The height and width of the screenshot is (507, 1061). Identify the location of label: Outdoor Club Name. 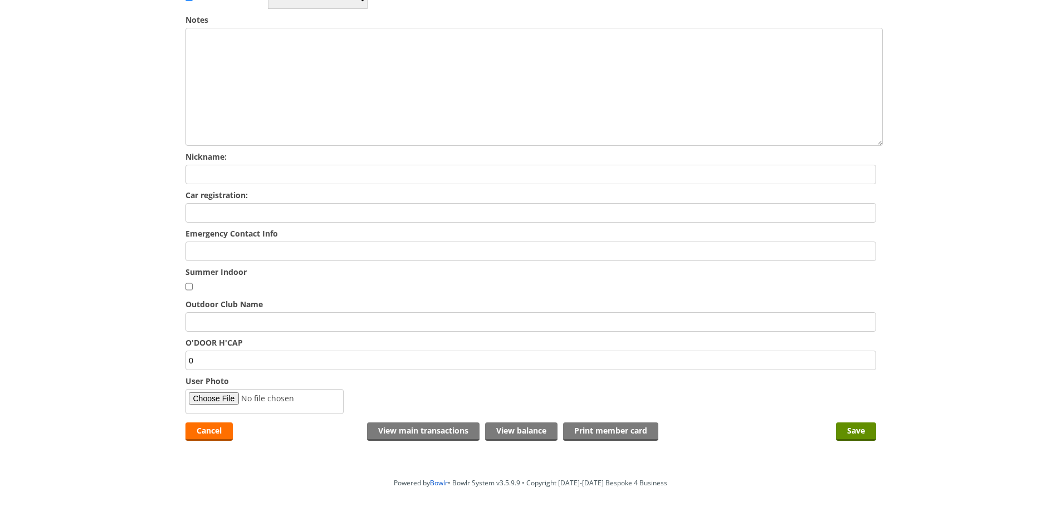
(531, 304).